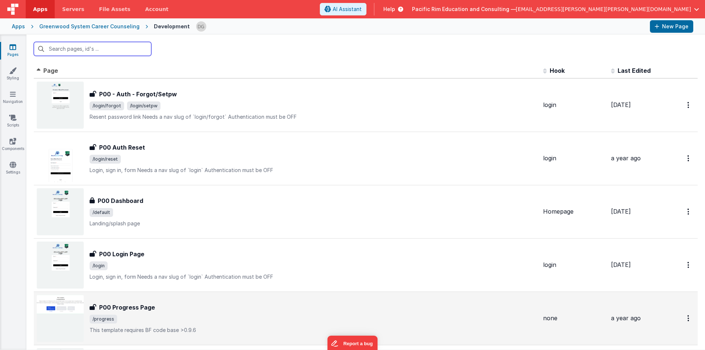  What do you see at coordinates (464, 9) in the screenshot?
I see `span: Pacific Rim Education and Consulting —` at bounding box center [464, 9].